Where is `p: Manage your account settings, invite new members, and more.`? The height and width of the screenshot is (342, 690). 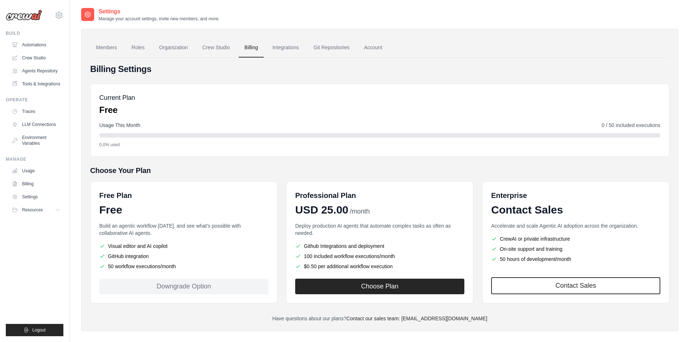 p: Manage your account settings, invite new members, and more. is located at coordinates (159, 19).